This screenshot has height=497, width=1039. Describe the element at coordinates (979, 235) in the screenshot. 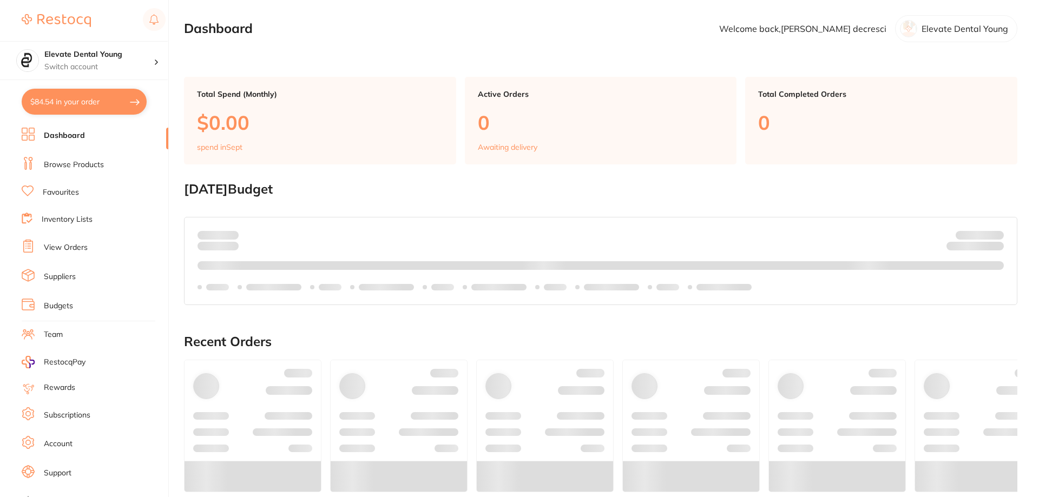

I see `p: Budget:` at that location.